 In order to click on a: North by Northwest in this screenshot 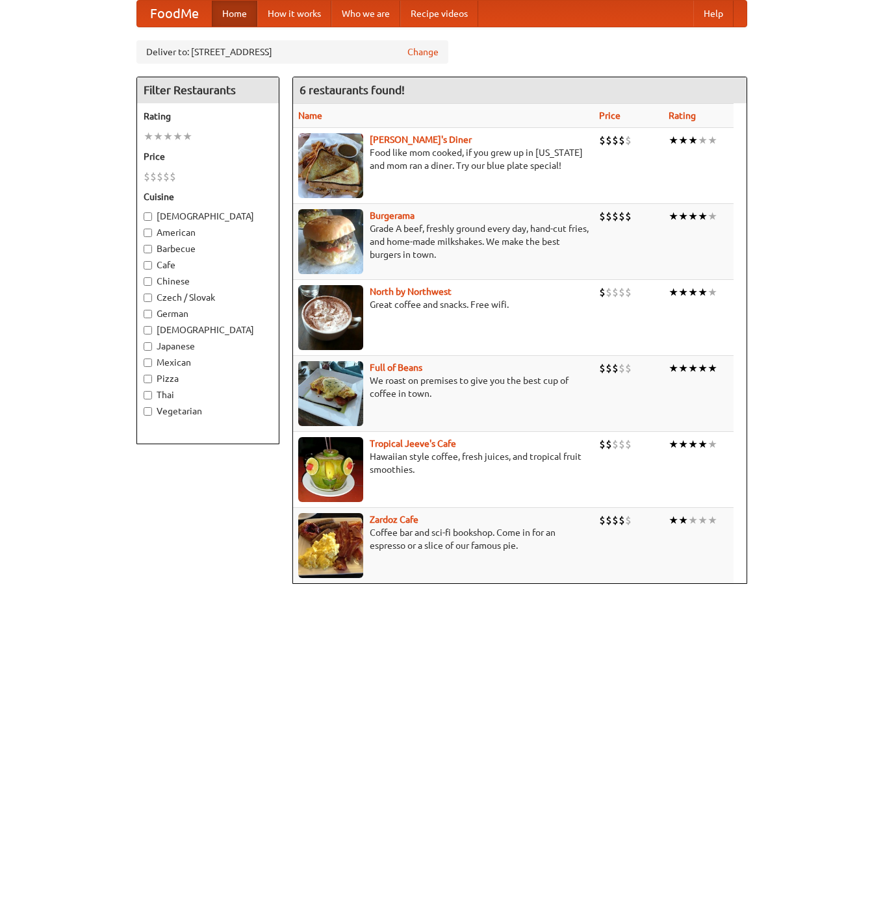, I will do `click(411, 292)`.